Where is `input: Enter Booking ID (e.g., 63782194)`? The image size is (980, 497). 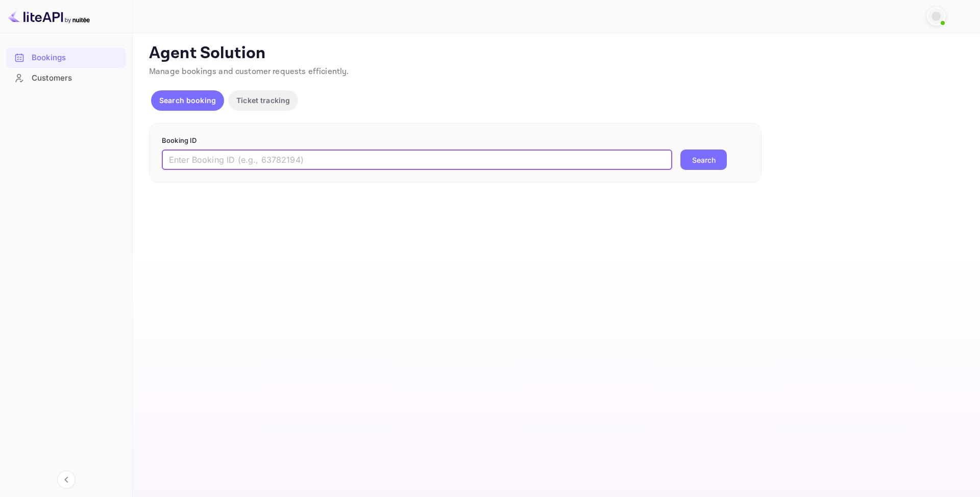
input: Enter Booking ID (e.g., 63782194) is located at coordinates (417, 160).